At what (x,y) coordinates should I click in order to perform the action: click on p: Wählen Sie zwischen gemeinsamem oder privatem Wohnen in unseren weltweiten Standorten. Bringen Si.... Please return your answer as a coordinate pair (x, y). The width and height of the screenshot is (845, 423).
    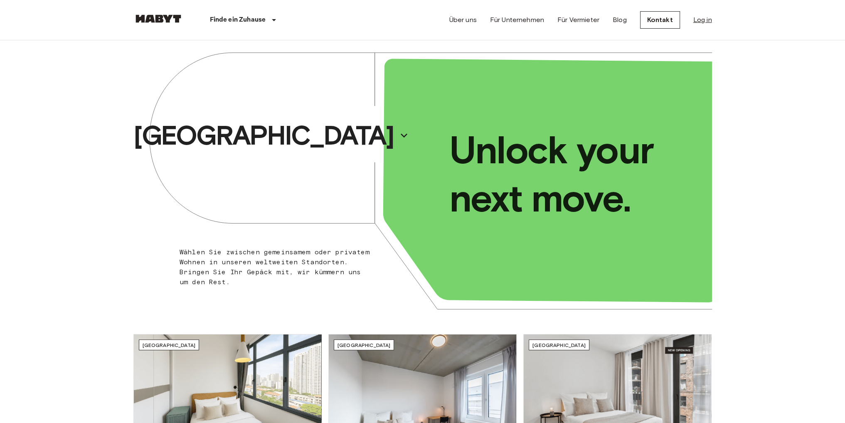
    Looking at the image, I should click on (275, 267).